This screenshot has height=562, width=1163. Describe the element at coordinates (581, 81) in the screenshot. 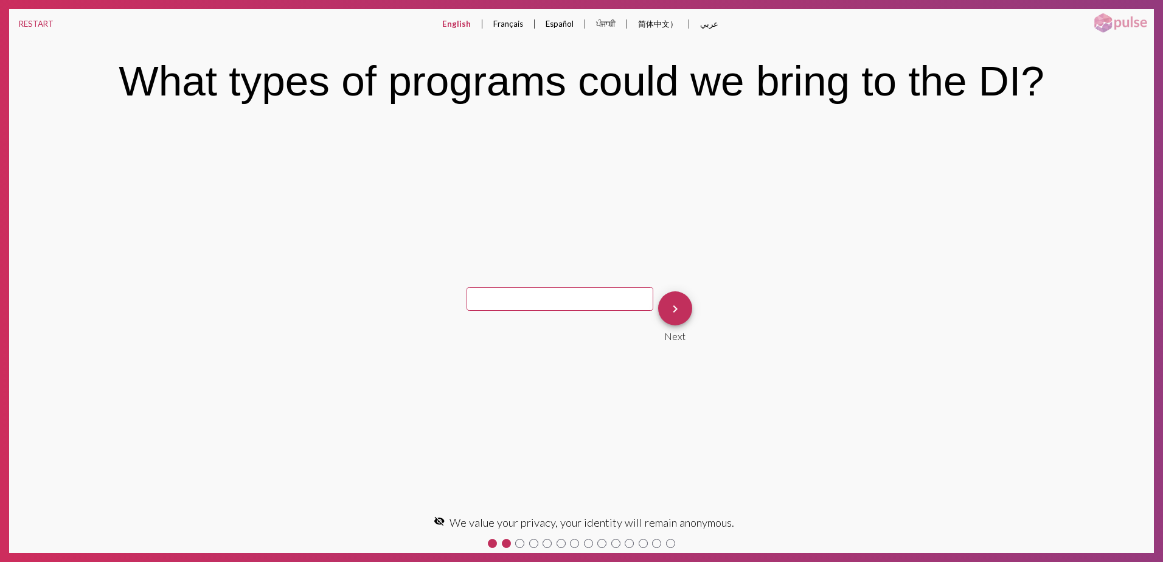

I see `div: What types of programs could we bring to the DI?` at that location.